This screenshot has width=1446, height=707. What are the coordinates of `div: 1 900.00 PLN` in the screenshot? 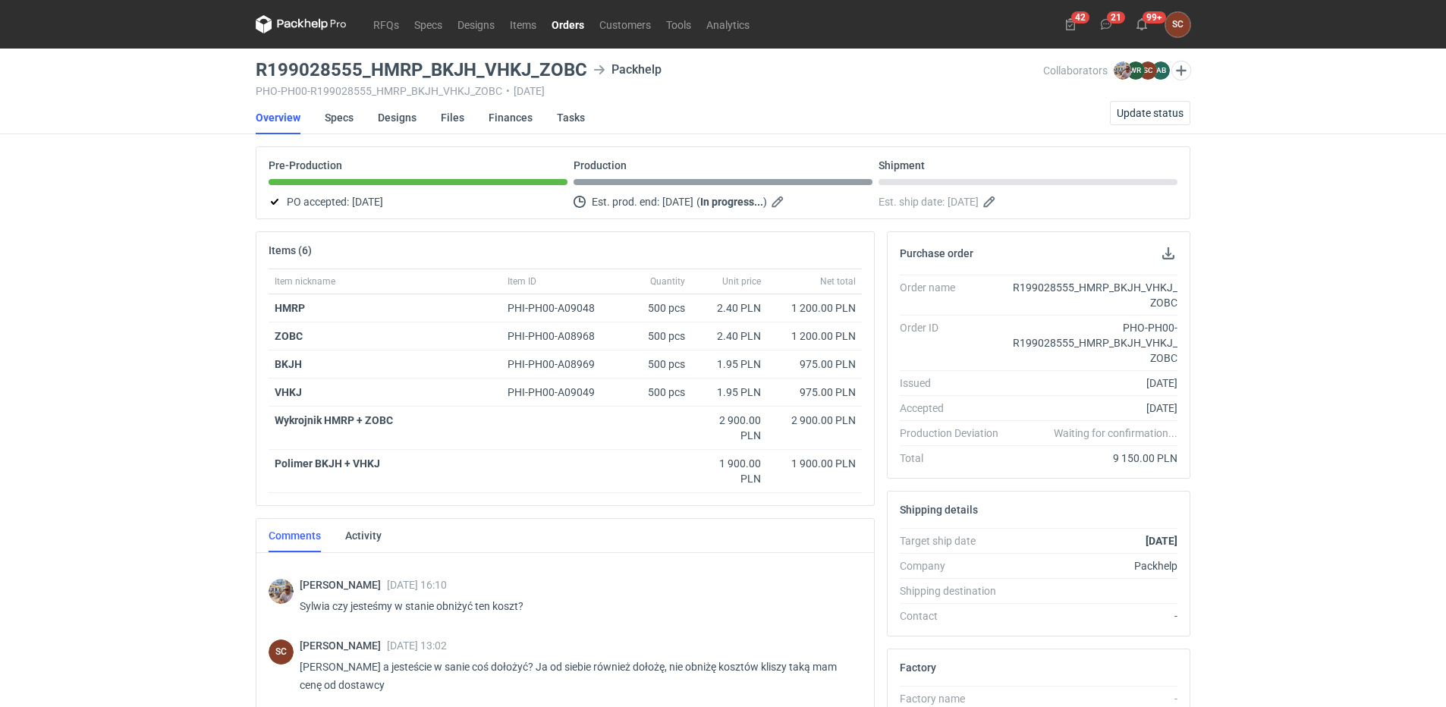 It's located at (729, 471).